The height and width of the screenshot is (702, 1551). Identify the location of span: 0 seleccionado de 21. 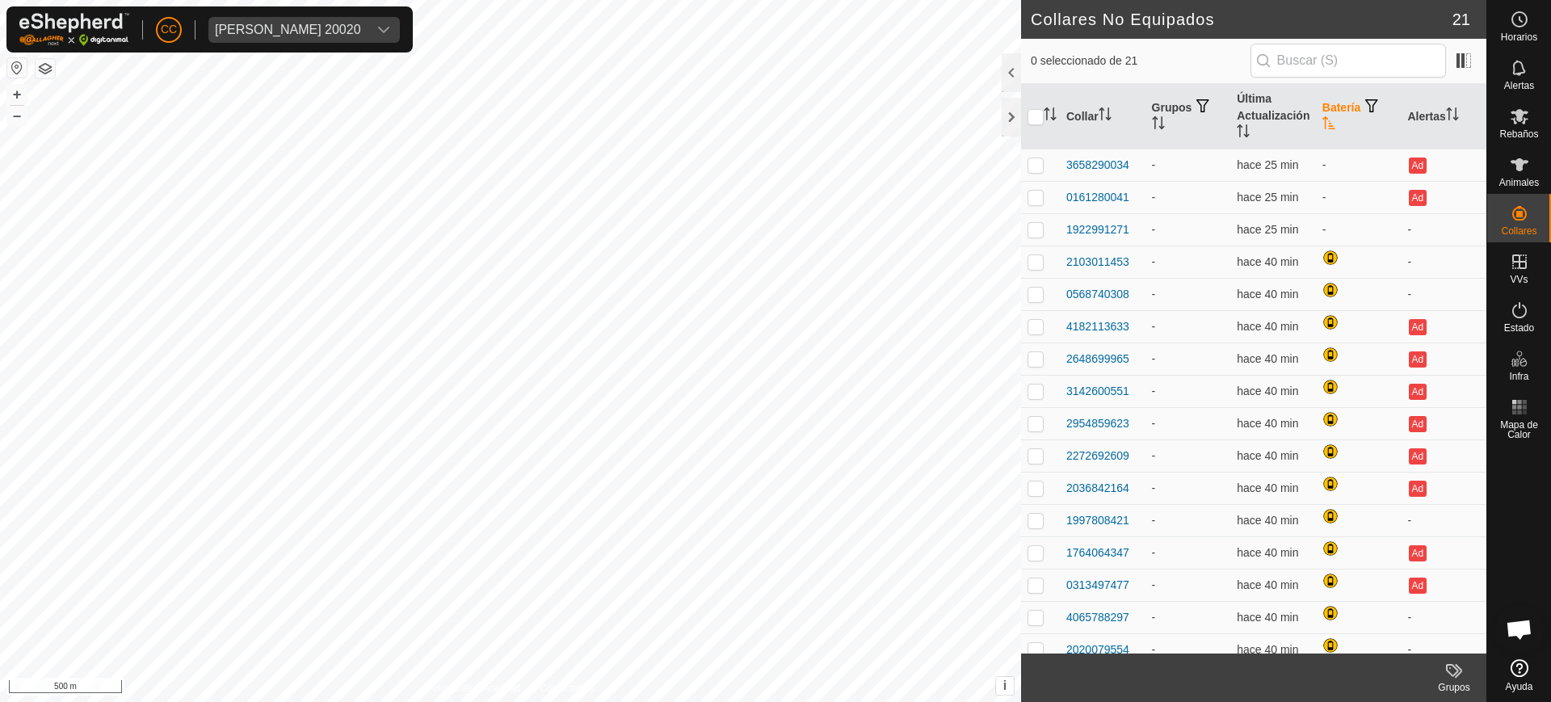
(1141, 61).